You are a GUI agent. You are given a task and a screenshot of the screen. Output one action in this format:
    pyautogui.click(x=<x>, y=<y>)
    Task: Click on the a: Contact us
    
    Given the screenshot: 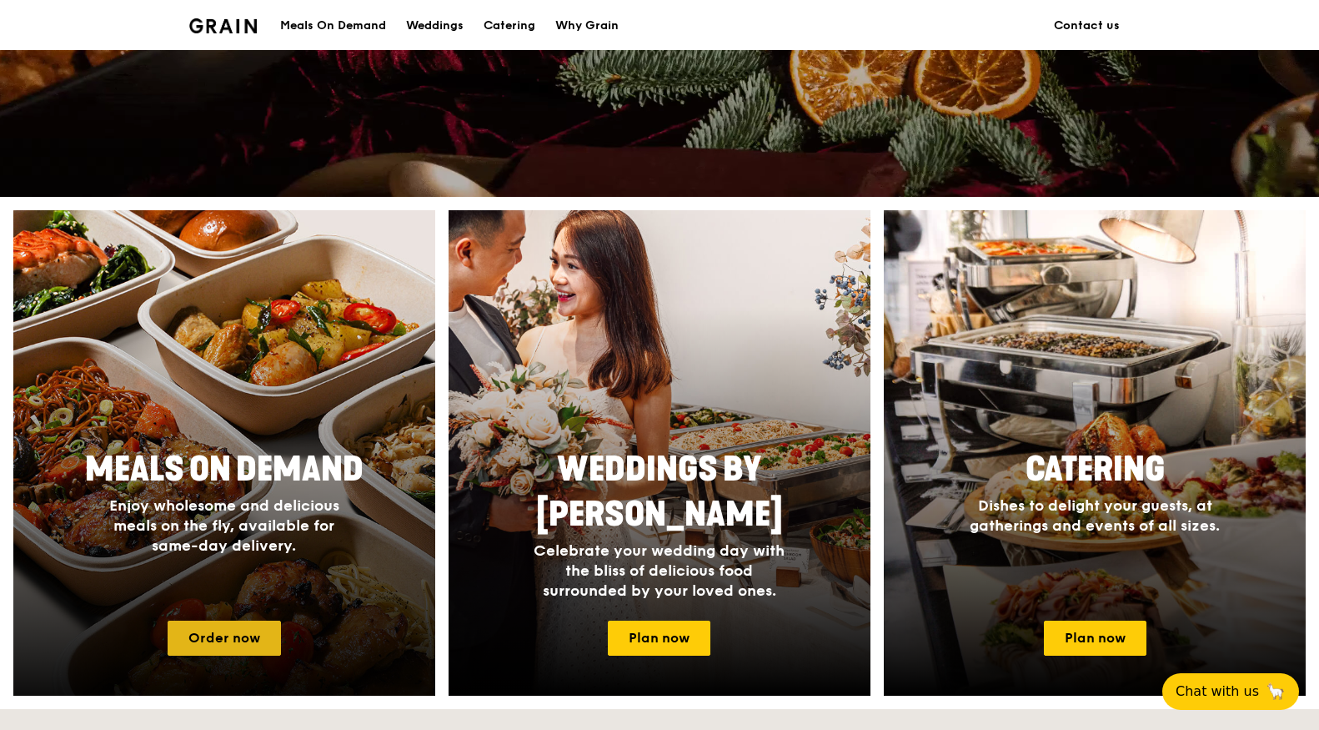 What is the action you would take?
    pyautogui.click(x=1087, y=26)
    